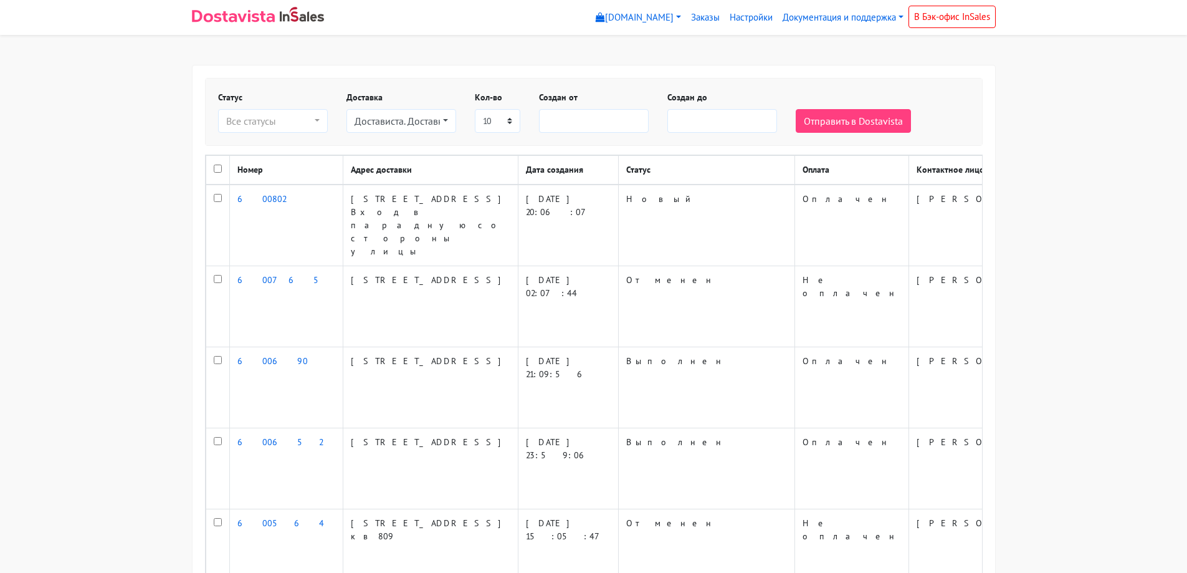 The image size is (1187, 573). Describe the element at coordinates (398, 121) in the screenshot. I see `div: Достависта. Доставка день в день В пределах КАД.` at that location.